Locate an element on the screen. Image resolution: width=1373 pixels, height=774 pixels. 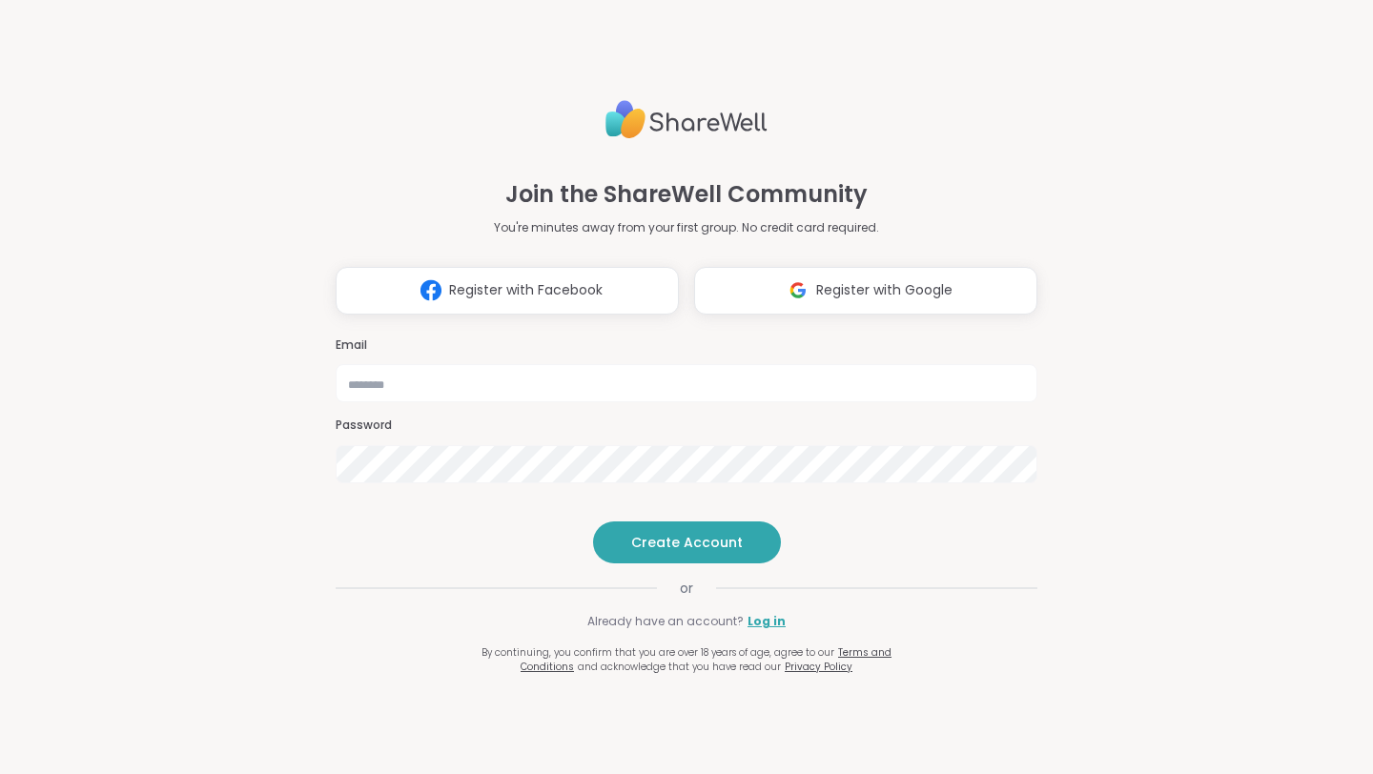
h3: Password is located at coordinates (687, 425).